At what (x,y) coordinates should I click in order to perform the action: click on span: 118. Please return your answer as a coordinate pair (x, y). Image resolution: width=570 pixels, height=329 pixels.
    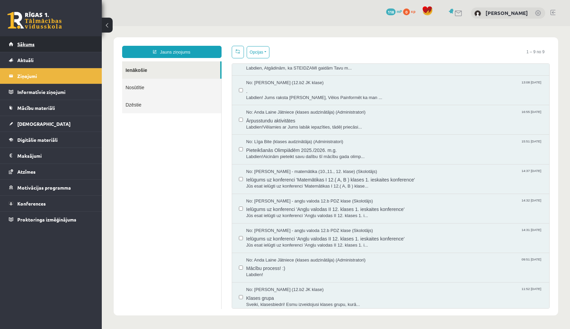
    Looking at the image, I should click on (391, 12).